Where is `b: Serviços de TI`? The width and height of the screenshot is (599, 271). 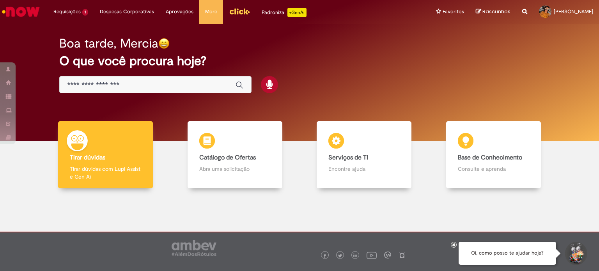
b: Serviços de TI is located at coordinates (348, 157).